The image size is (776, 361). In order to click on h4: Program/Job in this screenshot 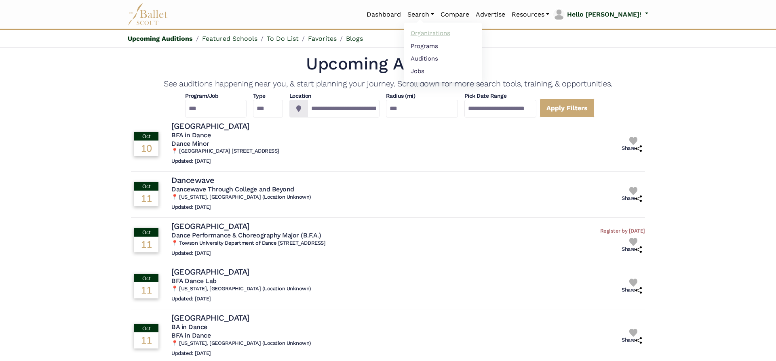, I will do `click(216, 96)`.